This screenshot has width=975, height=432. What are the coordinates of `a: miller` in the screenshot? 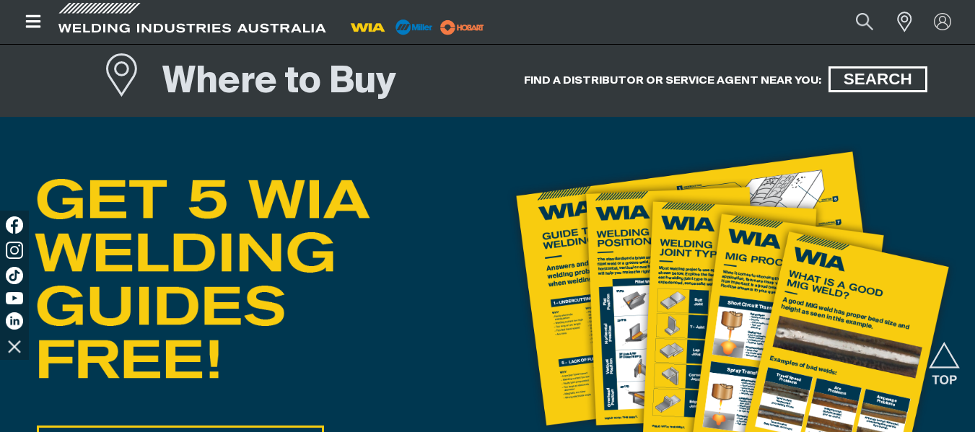 It's located at (462, 27).